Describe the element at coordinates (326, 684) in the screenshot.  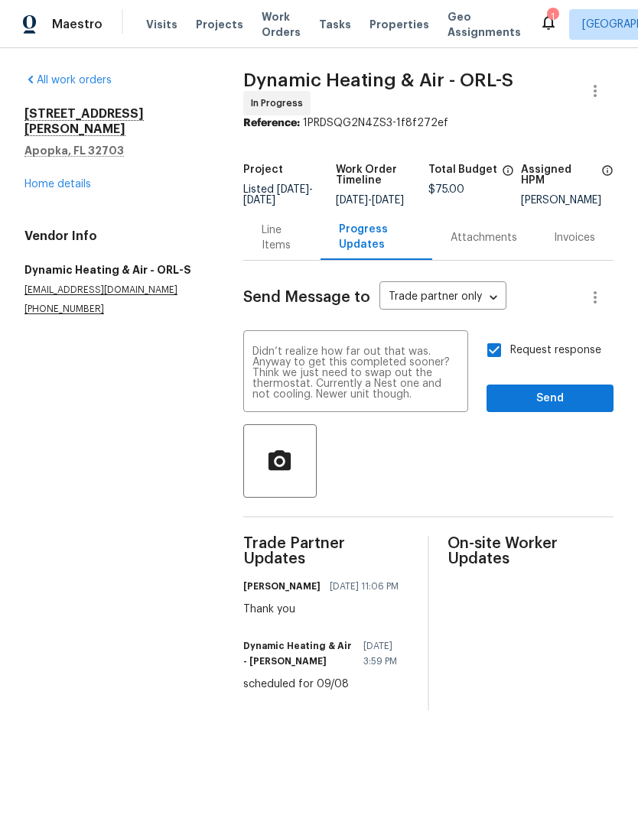
I see `div: scheduled for 09/08` at that location.